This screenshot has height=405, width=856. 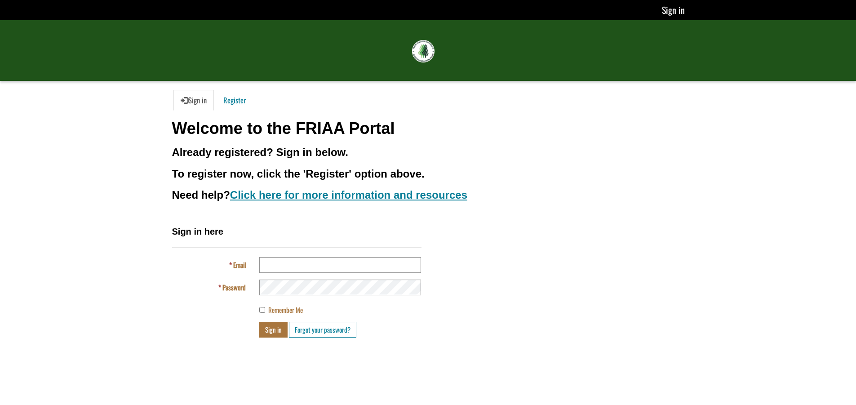 What do you see at coordinates (239, 265) in the screenshot?
I see `span: Email` at bounding box center [239, 265].